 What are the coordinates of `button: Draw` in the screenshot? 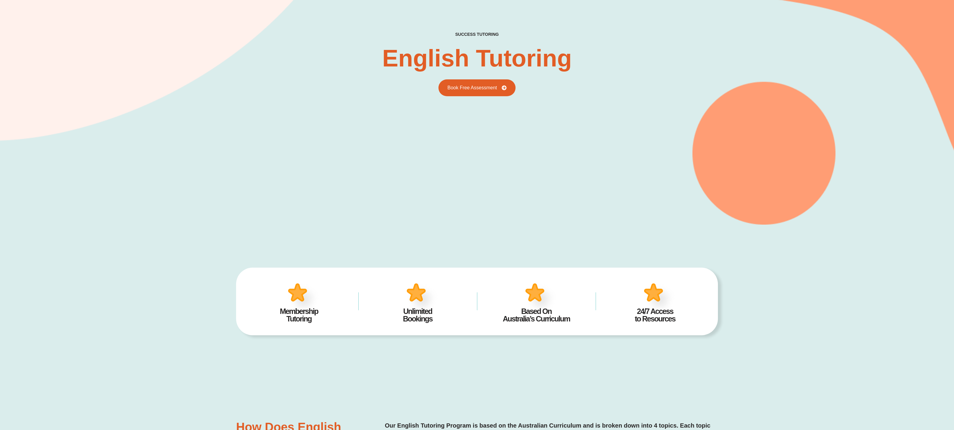 It's located at (212, 5).